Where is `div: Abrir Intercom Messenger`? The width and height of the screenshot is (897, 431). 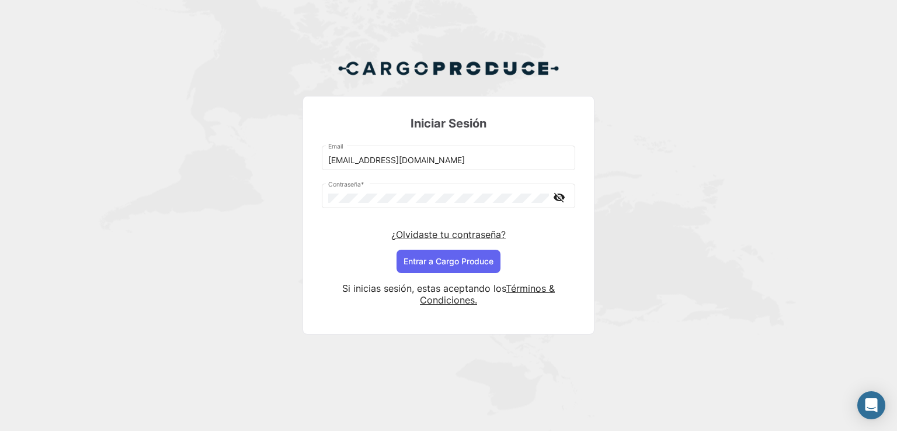 div: Abrir Intercom Messenger is located at coordinates (872, 405).